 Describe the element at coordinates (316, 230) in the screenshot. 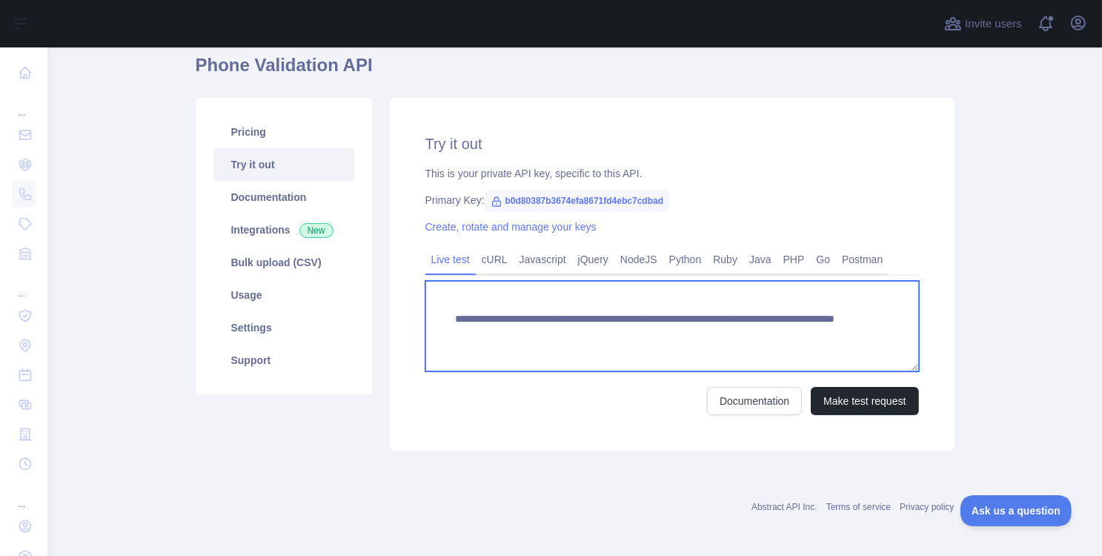

I see `span: New` at that location.